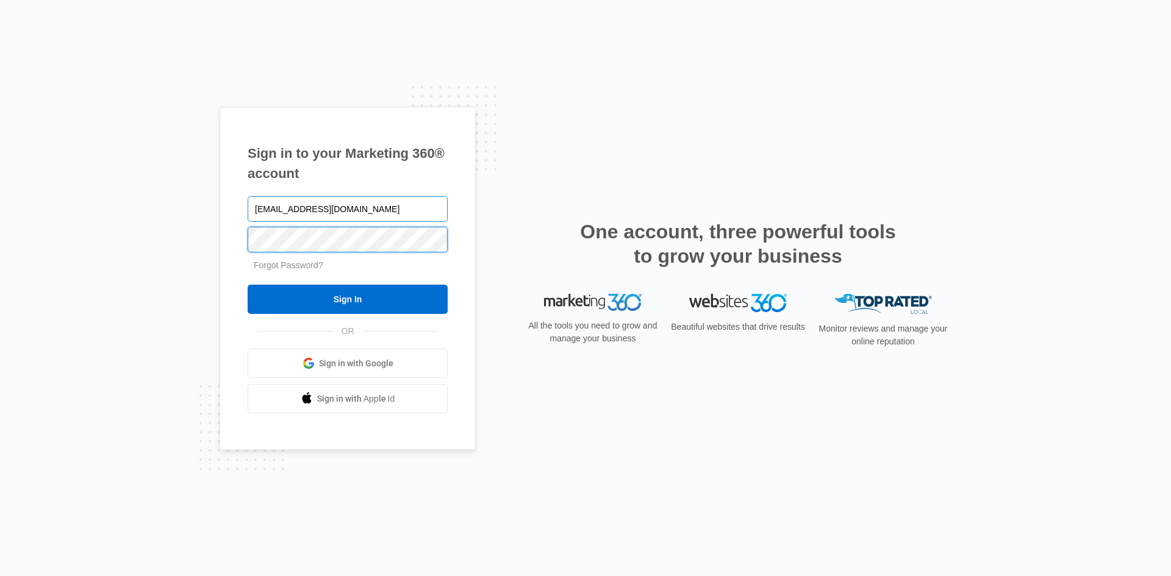 This screenshot has width=1171, height=576. What do you see at coordinates (348, 163) in the screenshot?
I see `h1: Sign in to your Marketing 360® account` at bounding box center [348, 163].